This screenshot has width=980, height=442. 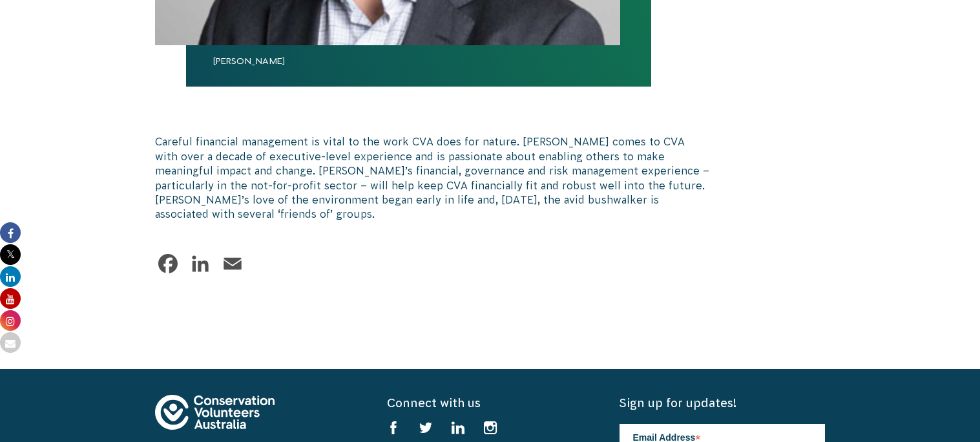 What do you see at coordinates (490, 402) in the screenshot?
I see `h5: Connect with us` at bounding box center [490, 402].